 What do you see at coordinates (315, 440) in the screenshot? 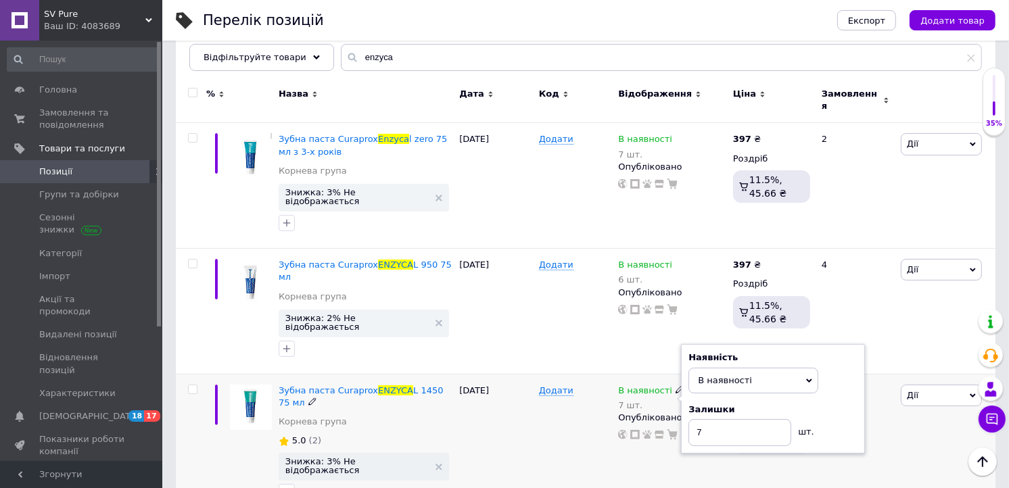
I see `span: (2)` at bounding box center [315, 440].